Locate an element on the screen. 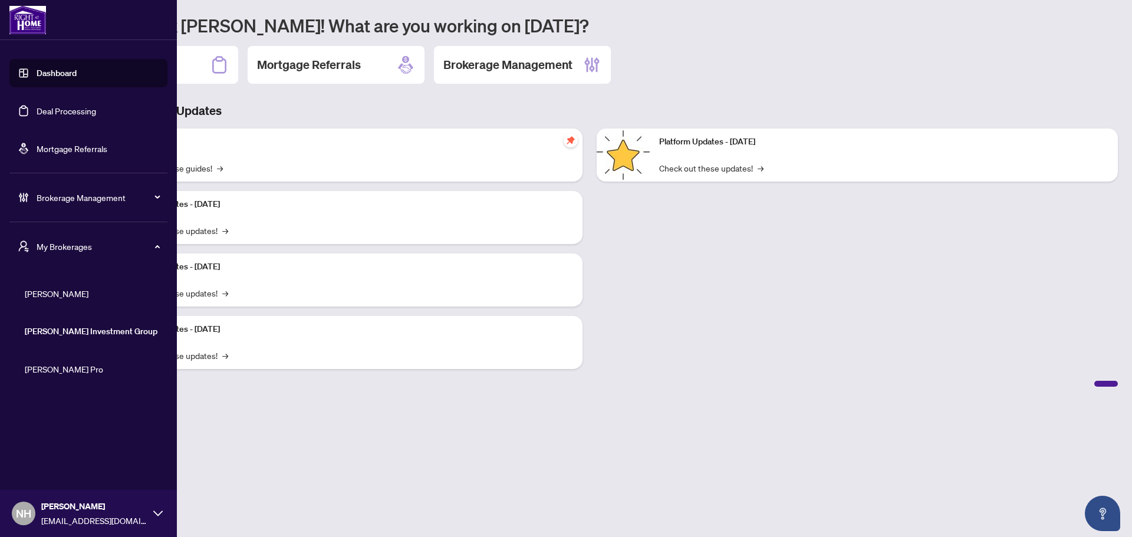  span: NH is located at coordinates (24, 514).